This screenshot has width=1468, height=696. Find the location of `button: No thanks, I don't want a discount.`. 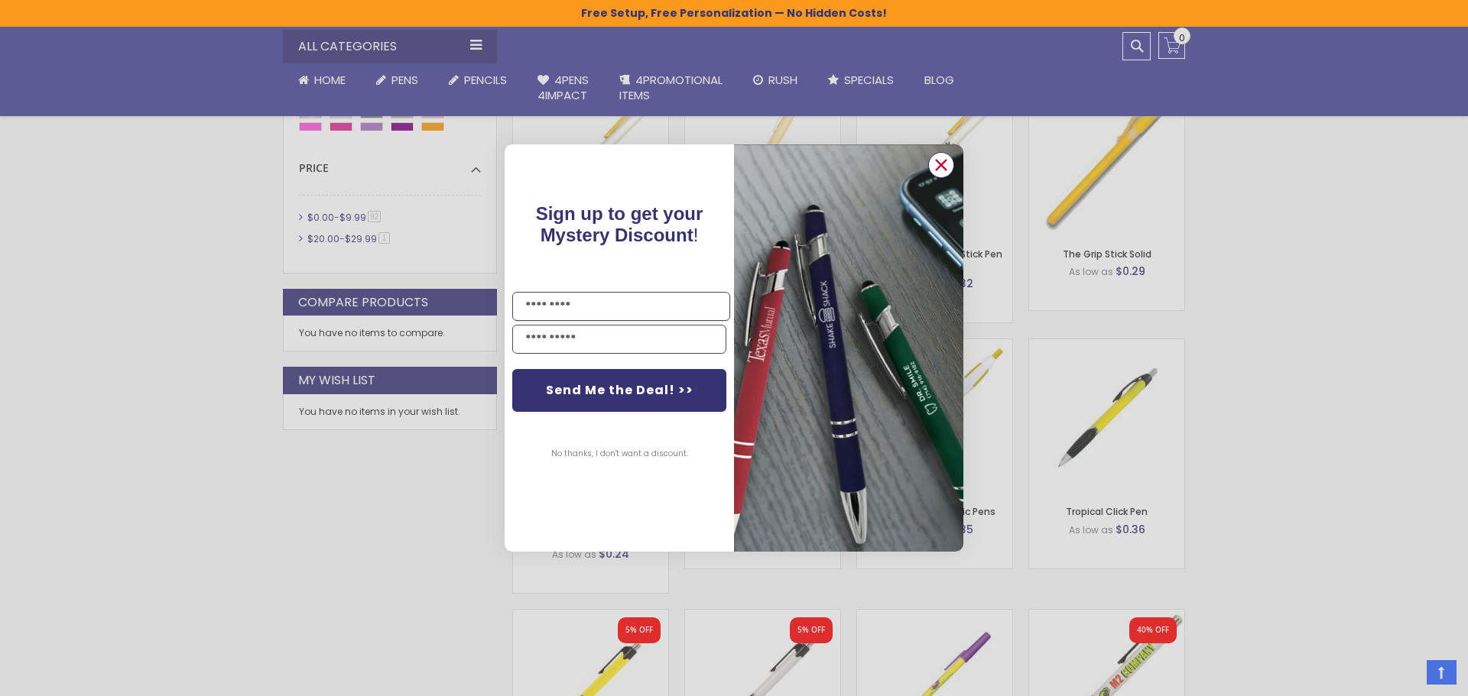

button: No thanks, I don't want a discount. is located at coordinates (619, 454).